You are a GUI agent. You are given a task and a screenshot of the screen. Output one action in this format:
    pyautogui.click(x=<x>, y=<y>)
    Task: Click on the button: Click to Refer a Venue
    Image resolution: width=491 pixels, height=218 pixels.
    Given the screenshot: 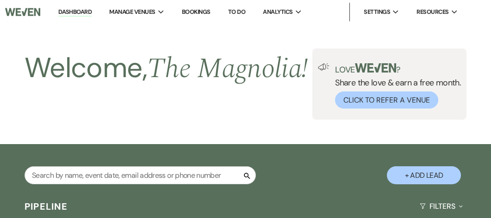 What is the action you would take?
    pyautogui.click(x=386, y=100)
    